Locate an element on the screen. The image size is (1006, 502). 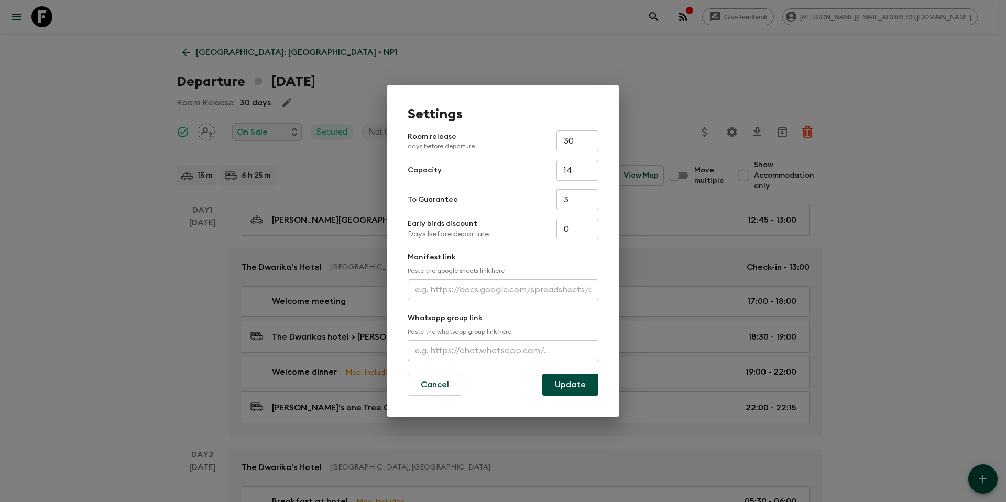
p: To Guarantee is located at coordinates (433, 200).